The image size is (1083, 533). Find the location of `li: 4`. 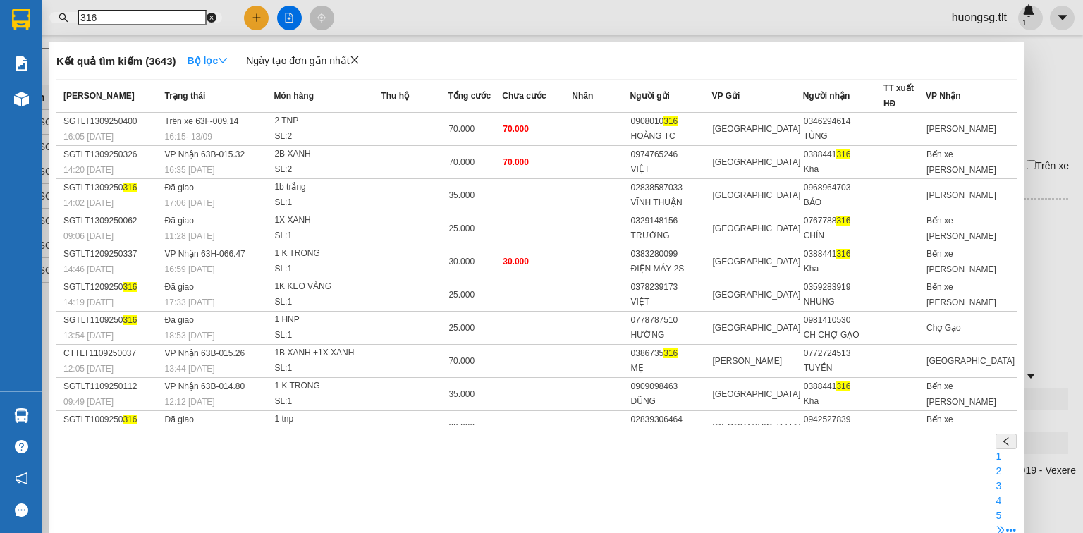

li: 4 is located at coordinates (925, 443).